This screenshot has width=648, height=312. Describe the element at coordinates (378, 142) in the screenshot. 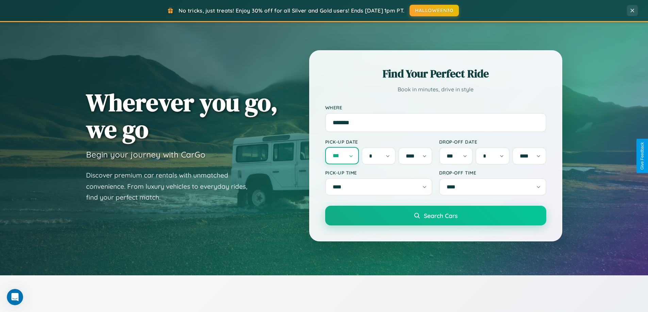

I see `label: Pick-up Date` at that location.